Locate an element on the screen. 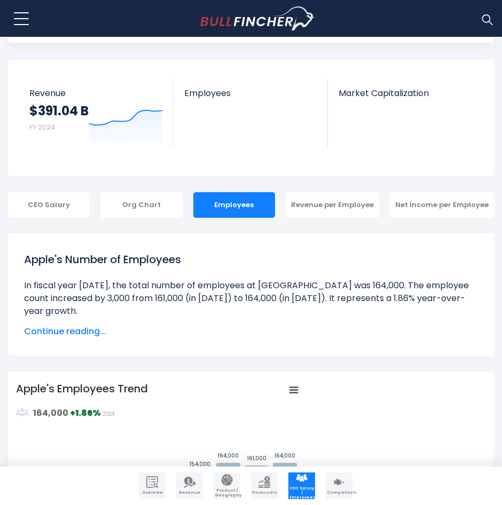 Image resolution: width=502 pixels, height=505 pixels. span: CEO Salary / Employees is located at coordinates (302, 493).